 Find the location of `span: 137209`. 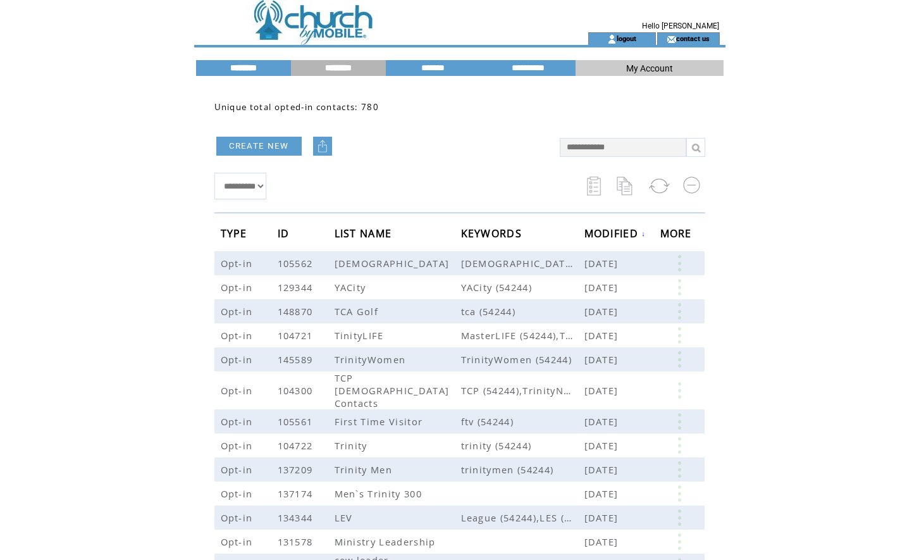

span: 137209 is located at coordinates (297, 469).